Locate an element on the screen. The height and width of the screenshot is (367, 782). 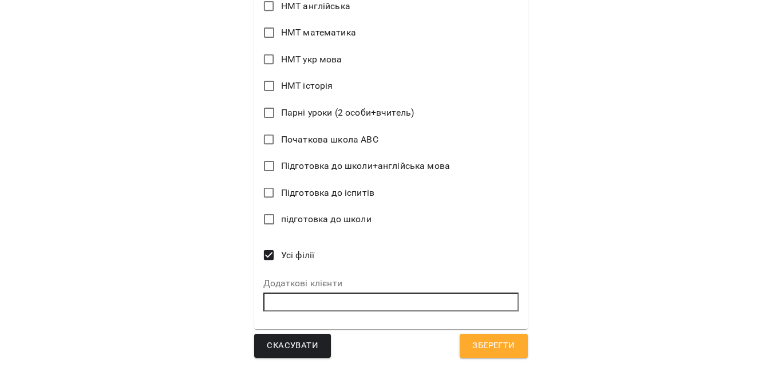
span: Підготовка до школи+англійська мова is located at coordinates (365, 166).